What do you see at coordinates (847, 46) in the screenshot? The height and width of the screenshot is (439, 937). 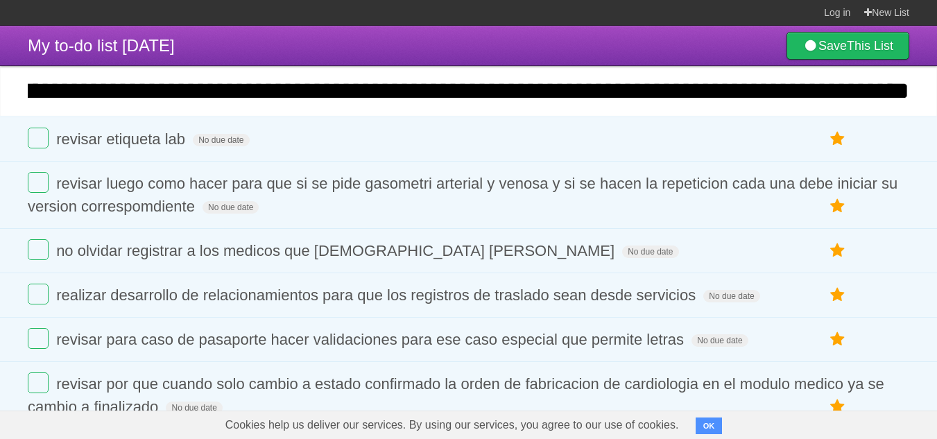 I see `a: SaveThis List` at bounding box center [847, 46].